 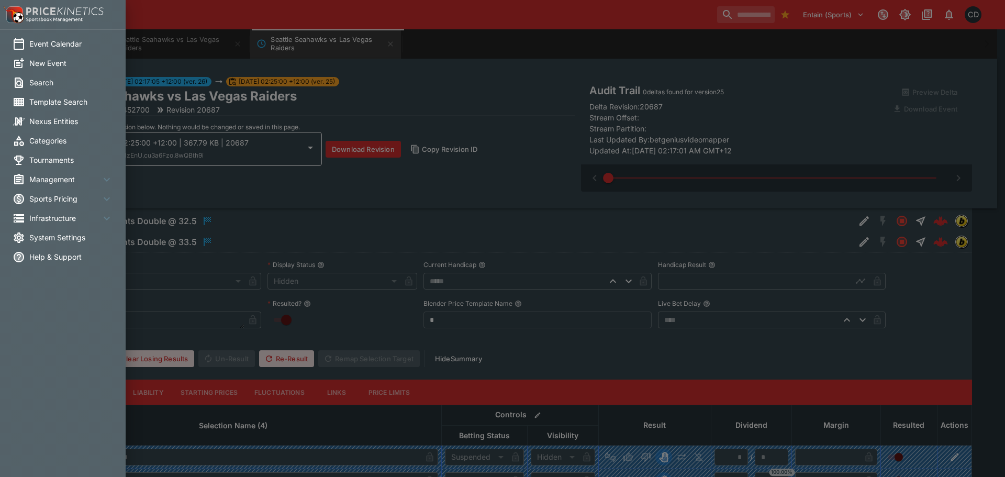 I want to click on span: Search, so click(x=71, y=82).